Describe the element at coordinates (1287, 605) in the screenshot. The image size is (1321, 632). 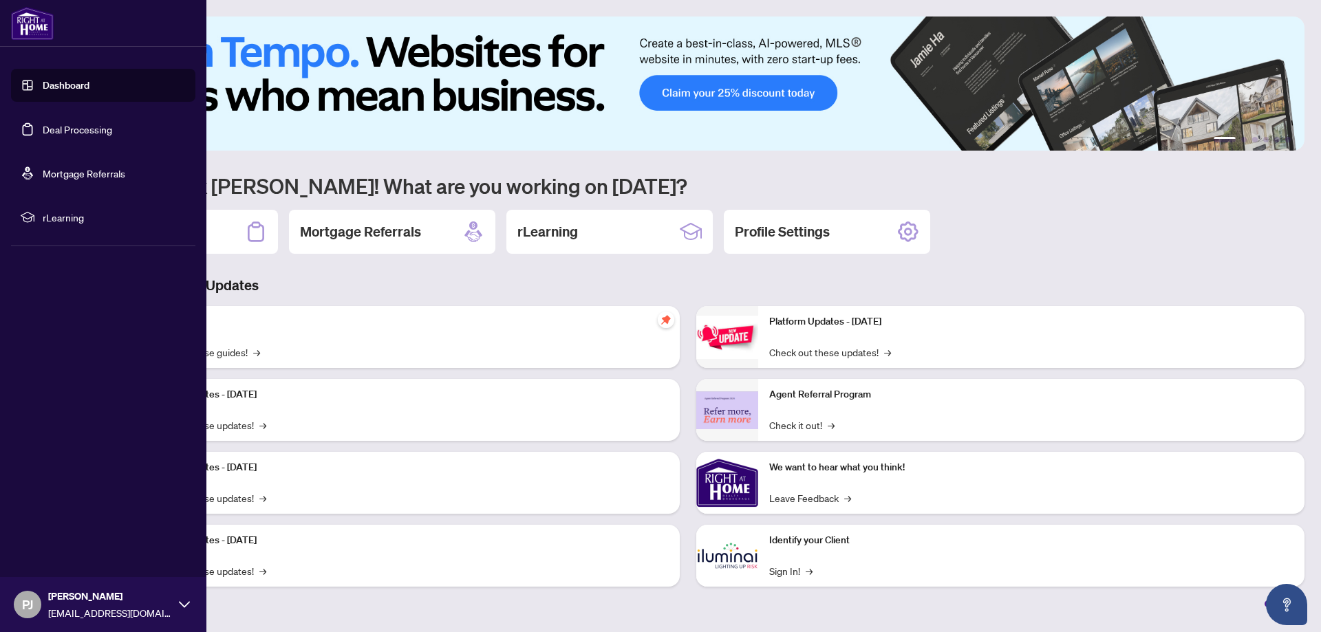
I see `button: Open asap` at that location.